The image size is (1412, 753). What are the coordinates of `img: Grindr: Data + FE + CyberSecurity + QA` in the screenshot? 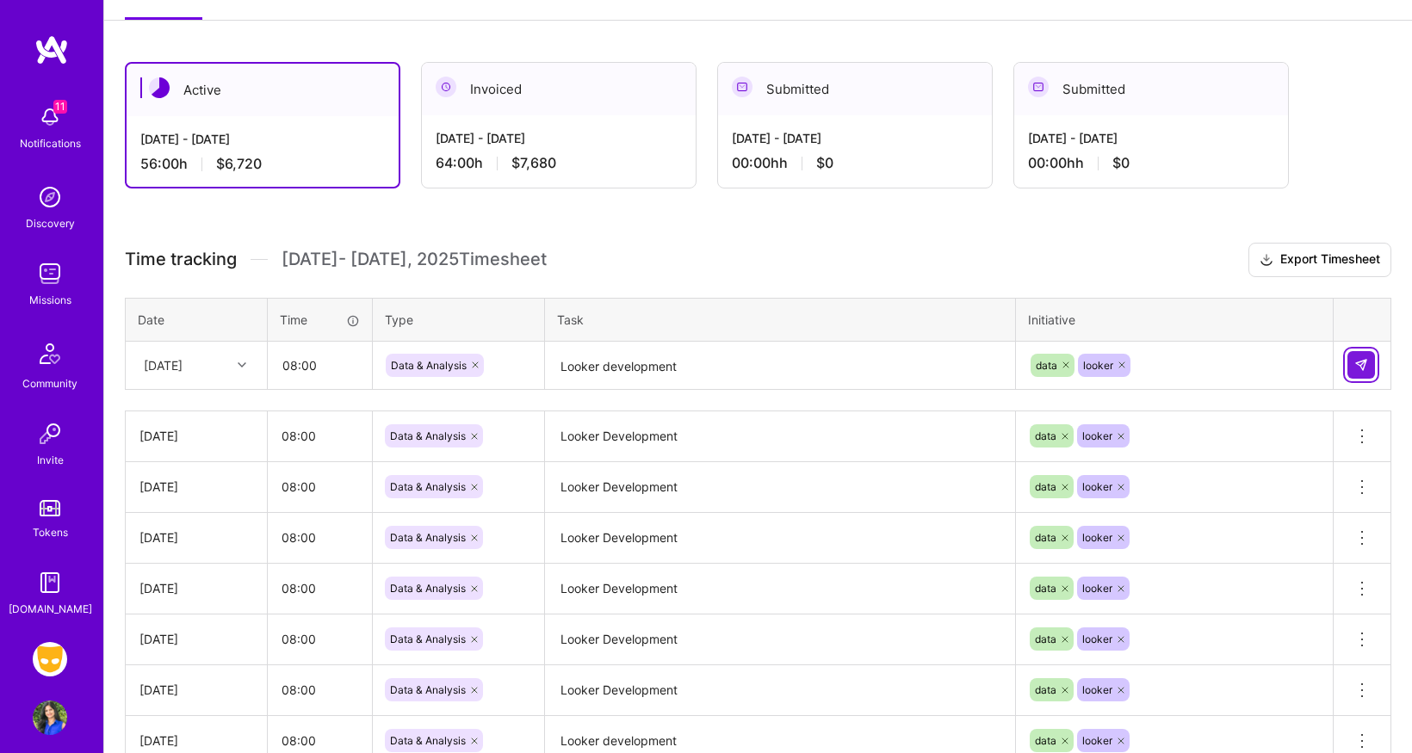 It's located at (50, 660).